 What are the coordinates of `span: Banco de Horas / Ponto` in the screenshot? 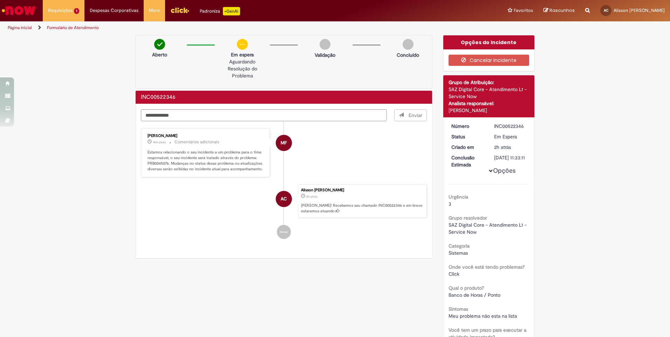 It's located at (475, 295).